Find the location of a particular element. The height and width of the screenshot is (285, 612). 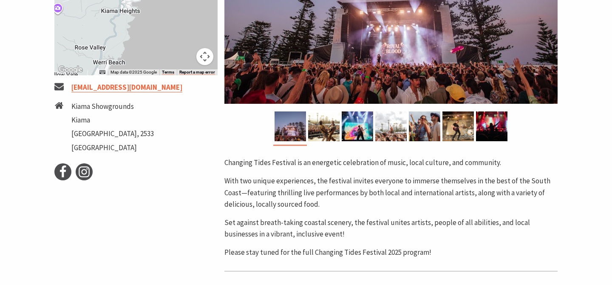

img: Changing Tides Performance - 2 is located at coordinates (458, 126).